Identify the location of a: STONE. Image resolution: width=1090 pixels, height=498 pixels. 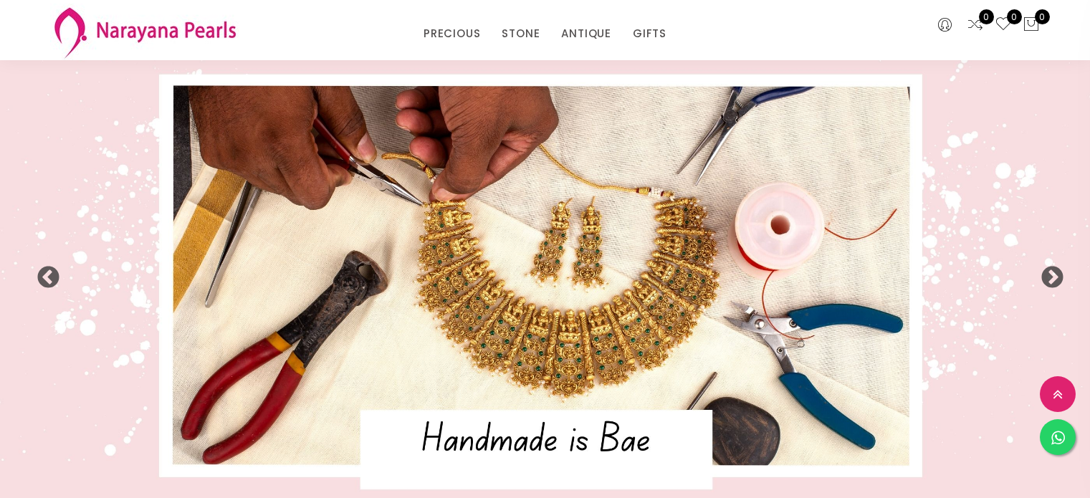
(520, 34).